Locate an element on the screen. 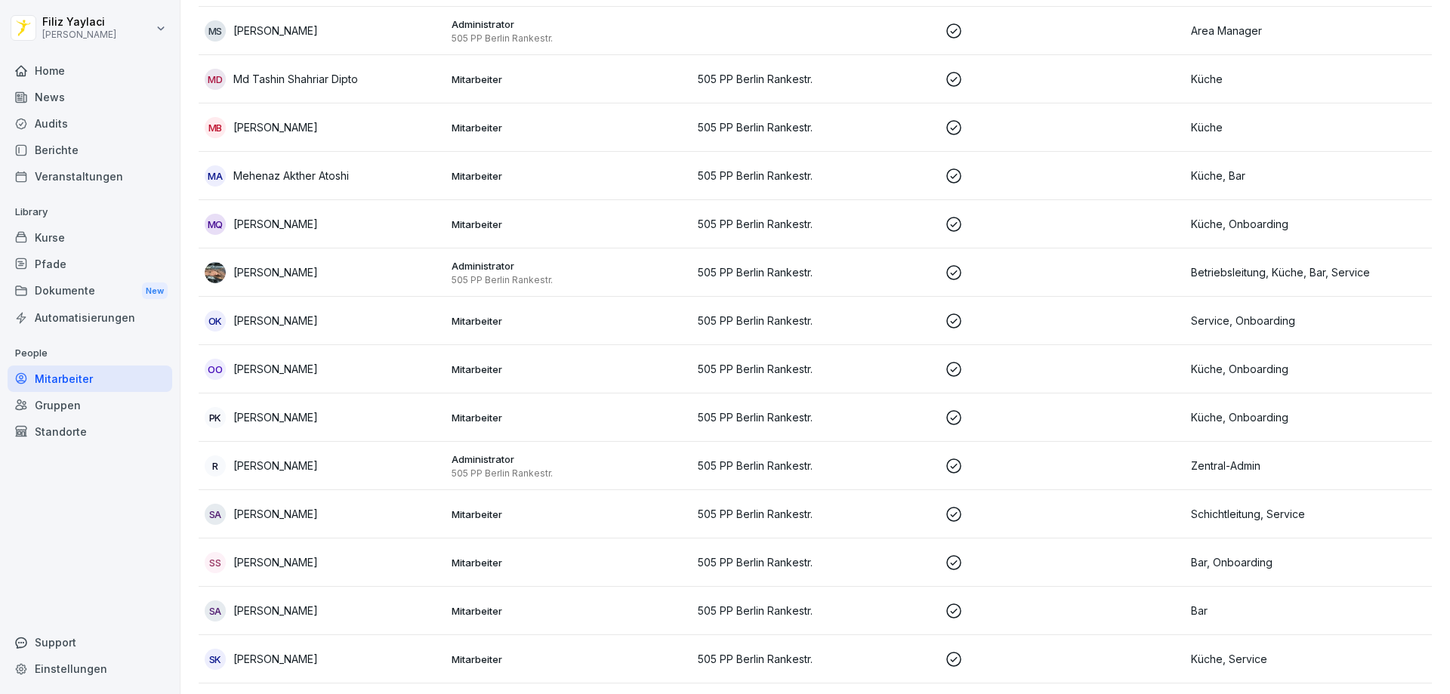 This screenshot has width=1450, height=694. div: R is located at coordinates (215, 466).